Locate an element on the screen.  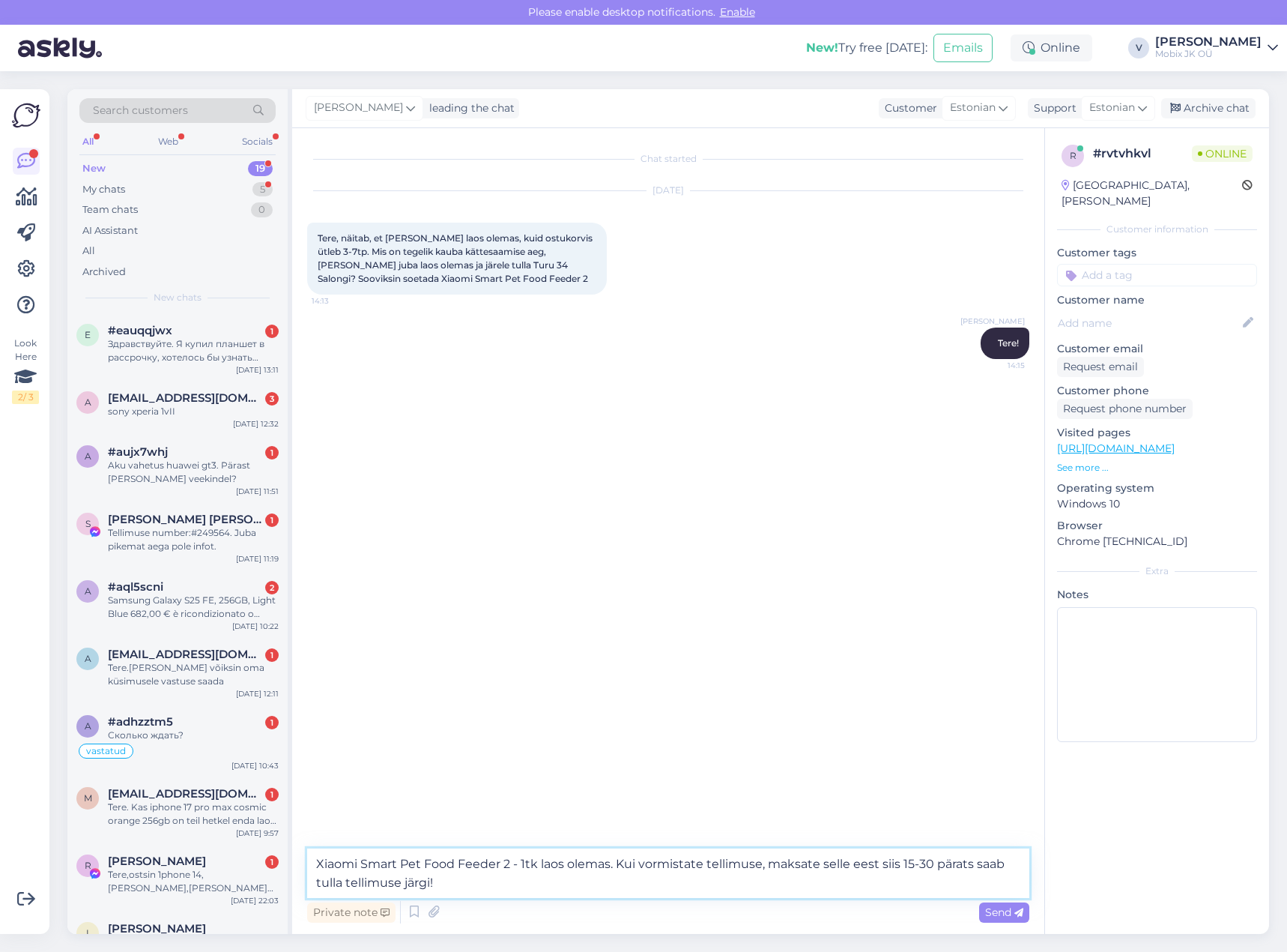
div: Samsung Galaxy S25 FE, 256GB, Light Blue 682,00 € è ricondizionato o nuovo? is located at coordinates (194, 607).